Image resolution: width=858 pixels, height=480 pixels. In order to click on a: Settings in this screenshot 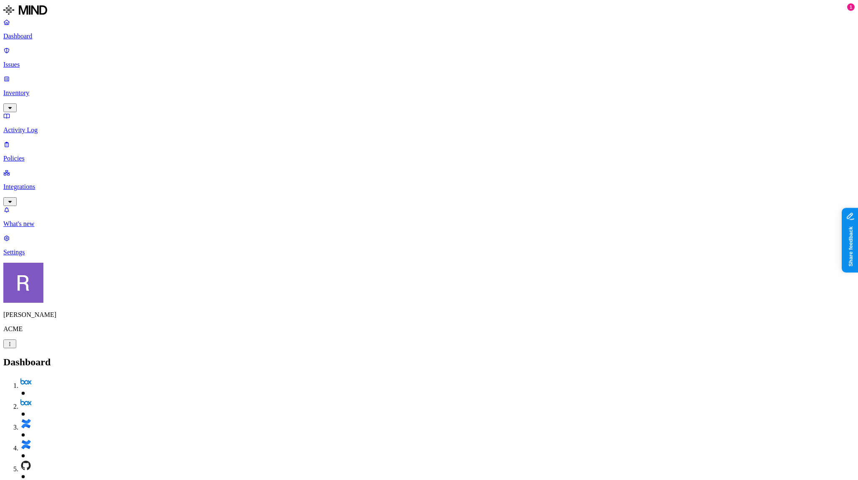, I will do `click(429, 245)`.